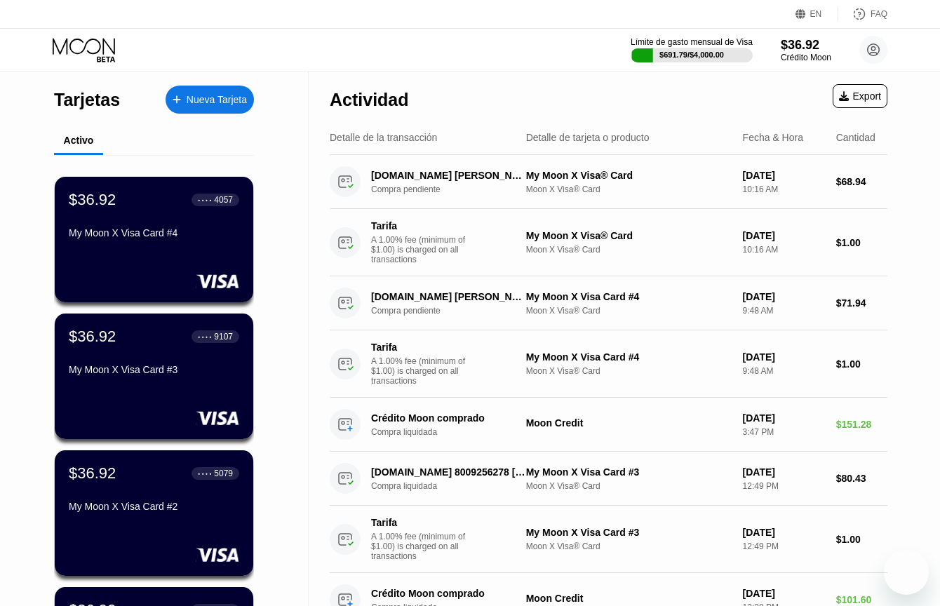 The height and width of the screenshot is (606, 940). Describe the element at coordinates (861, 478) in the screenshot. I see `div: $80.43` at that location.